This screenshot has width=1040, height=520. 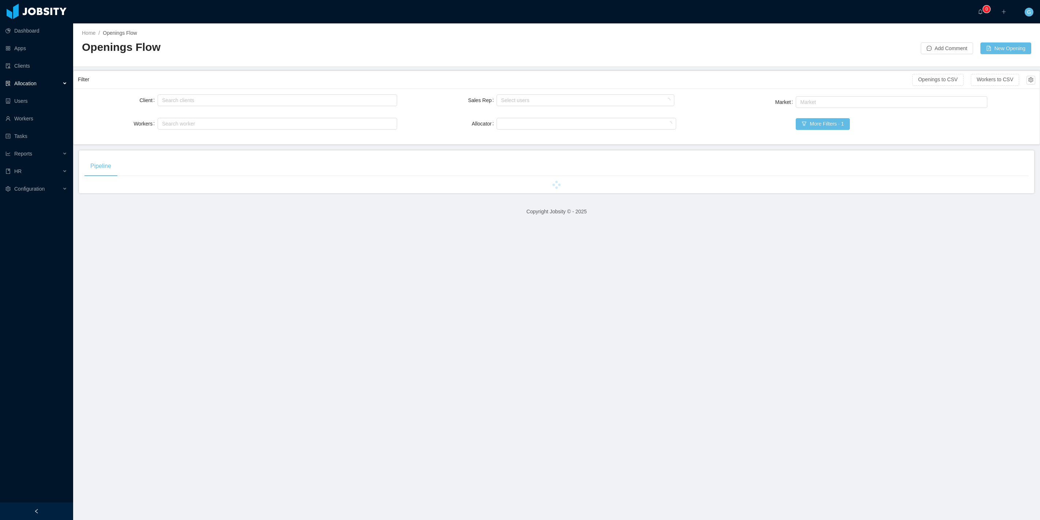 What do you see at coordinates (18, 171) in the screenshot?
I see `span: HR` at bounding box center [18, 171].